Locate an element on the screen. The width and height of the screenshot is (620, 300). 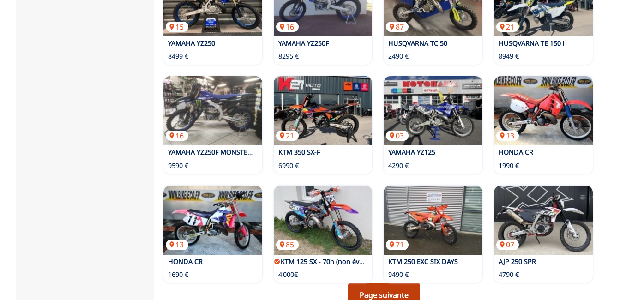
a: AJP 250 SPR is located at coordinates (517, 261).